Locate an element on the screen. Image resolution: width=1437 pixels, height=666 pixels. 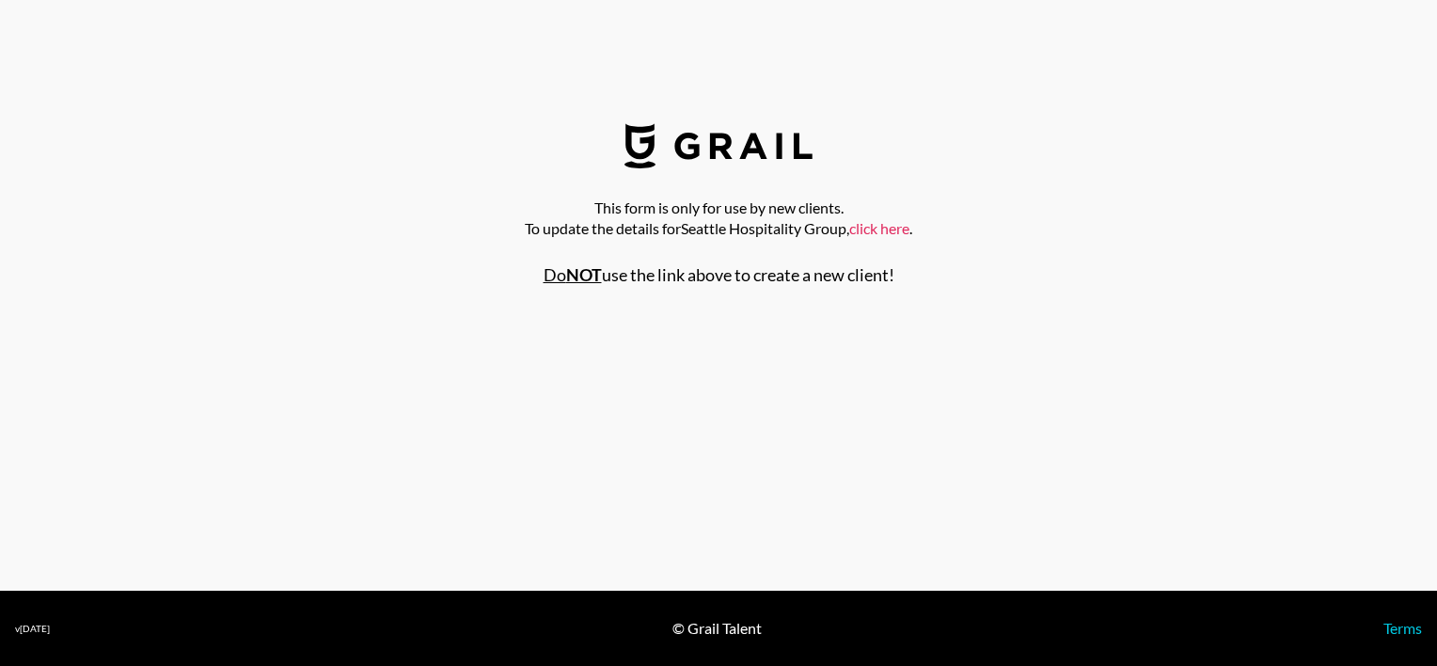
a: Terms is located at coordinates (1402, 627).